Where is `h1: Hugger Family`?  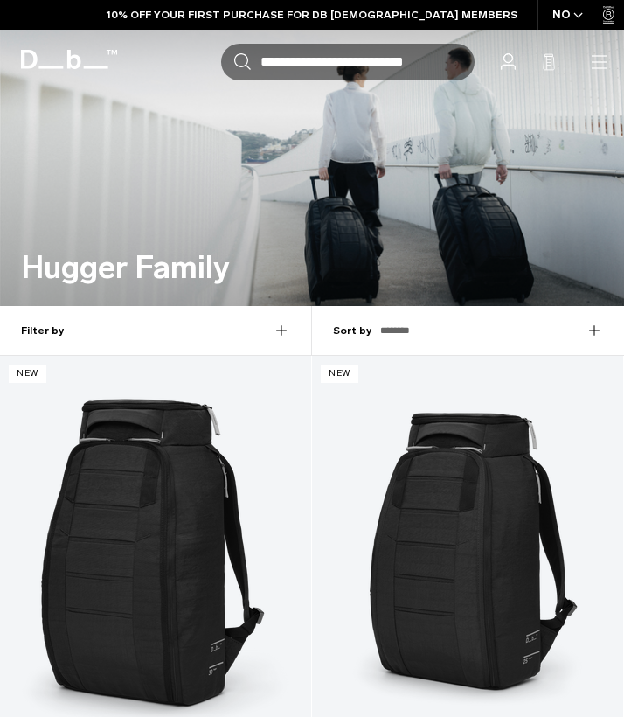 h1: Hugger Family is located at coordinates (125, 268).